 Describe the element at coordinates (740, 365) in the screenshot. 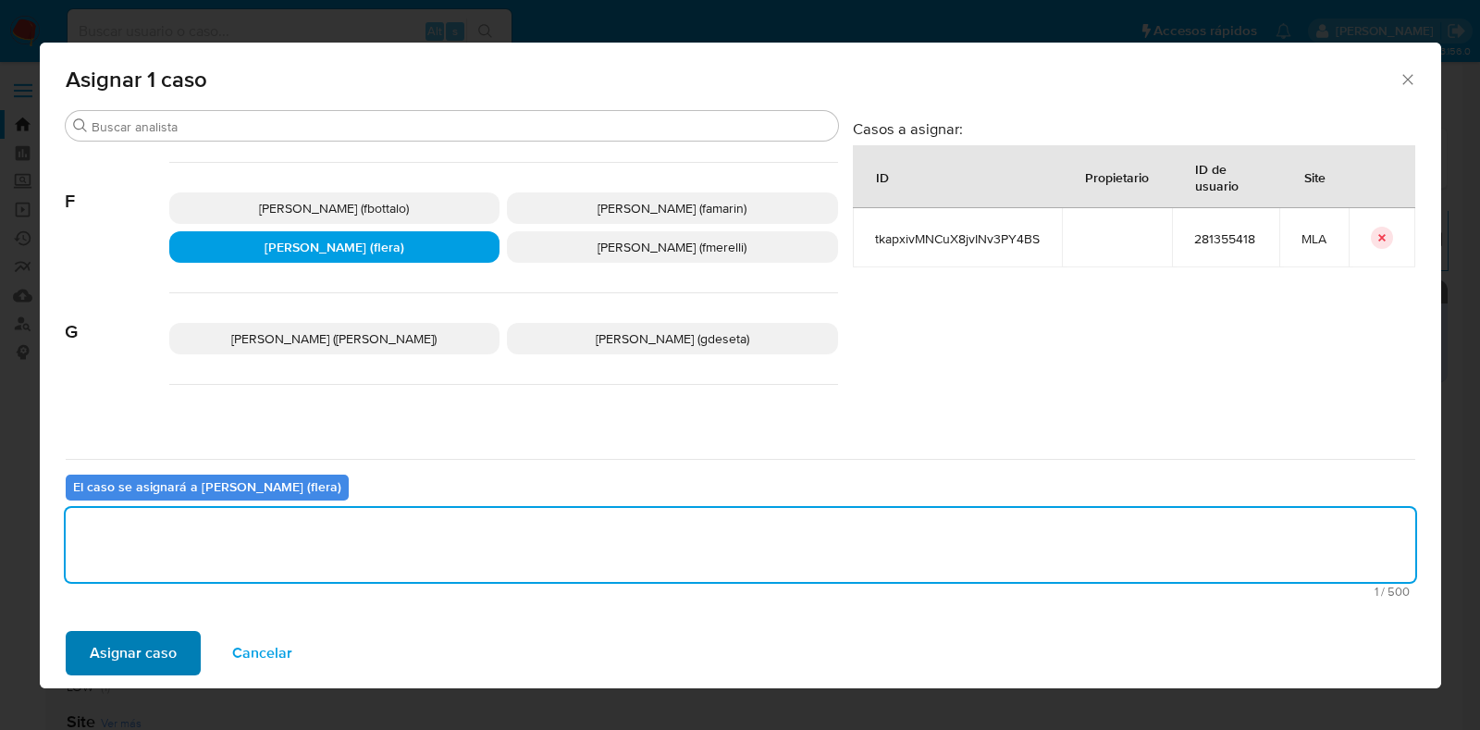

I see `div: assign-modal` at that location.